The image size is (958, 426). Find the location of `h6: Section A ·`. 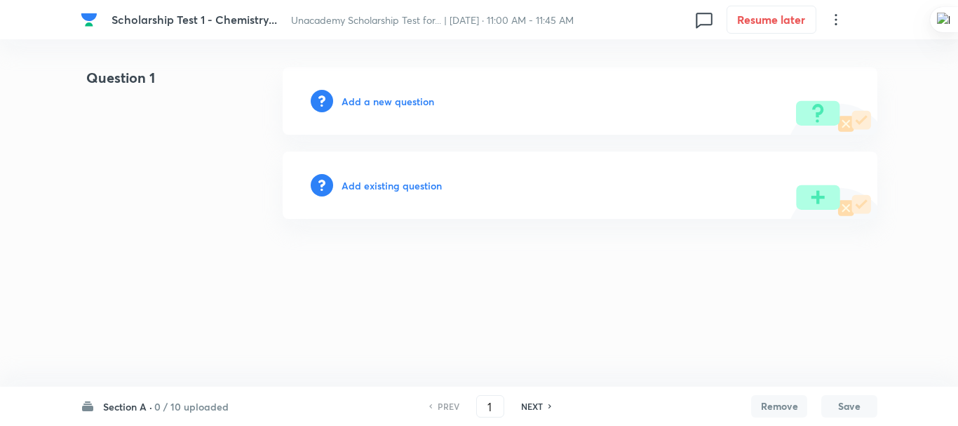

h6: Section A · is located at coordinates (128, 406).